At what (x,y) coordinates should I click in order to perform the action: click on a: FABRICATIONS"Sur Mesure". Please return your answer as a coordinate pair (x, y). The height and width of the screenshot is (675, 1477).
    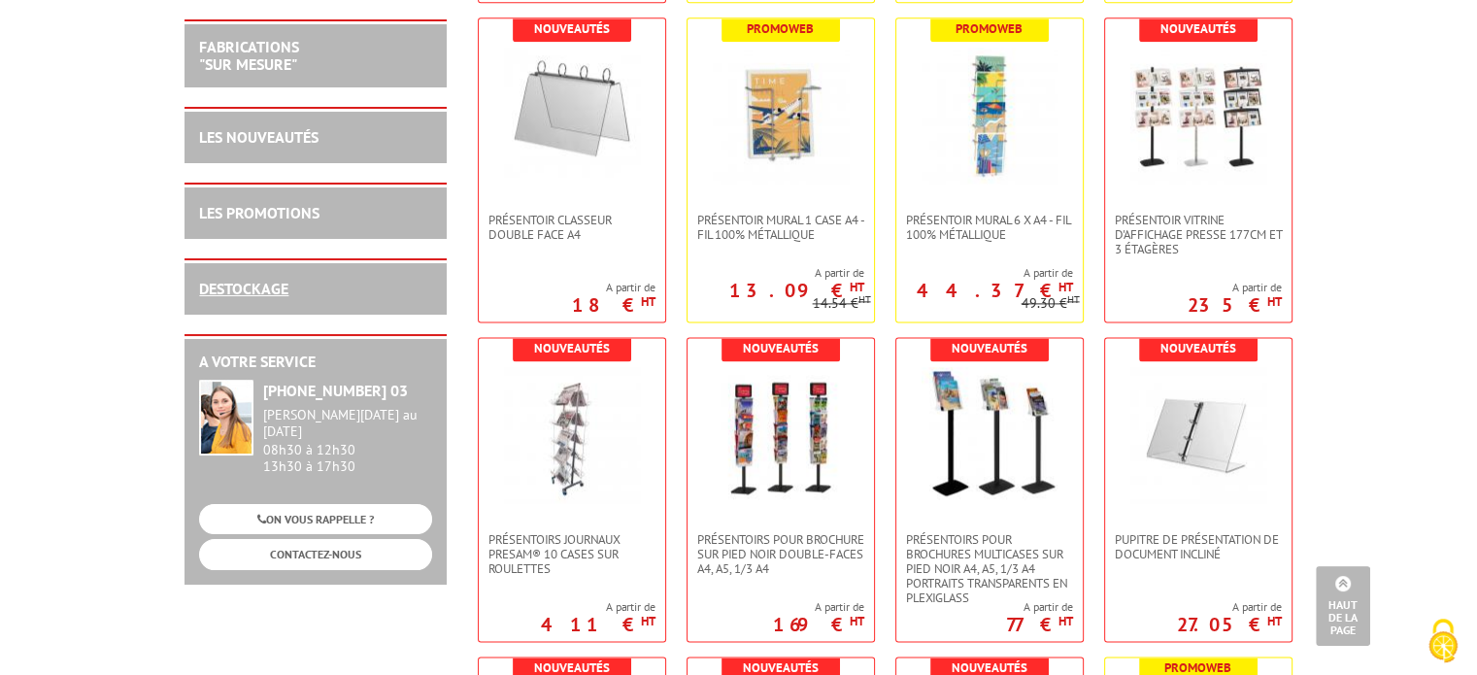
    Looking at the image, I should click on (249, 55).